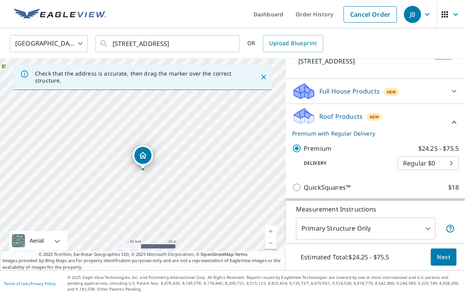 This screenshot has width=465, height=296. What do you see at coordinates (143, 254) in the screenshot?
I see `span: © 2025 TomTom, Earthstar Geographics SIO, © 2025 Microsoft Corporation, ©` at bounding box center [143, 254].